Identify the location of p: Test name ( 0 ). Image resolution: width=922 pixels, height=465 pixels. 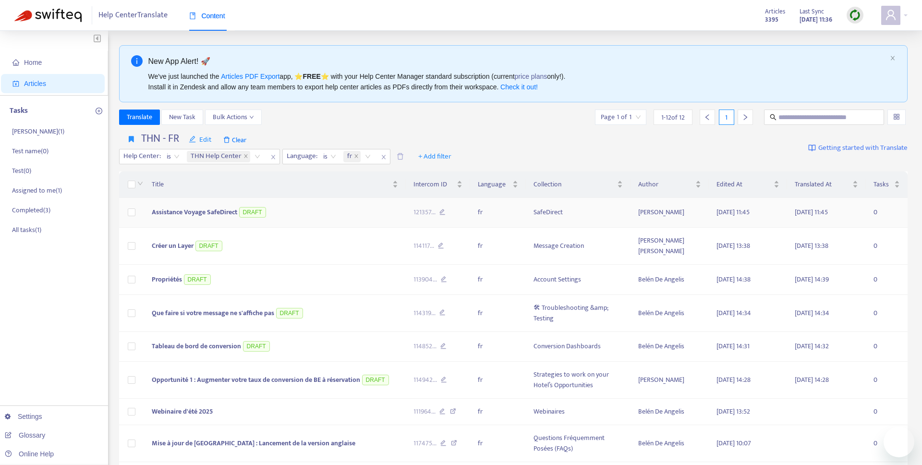
(30, 151).